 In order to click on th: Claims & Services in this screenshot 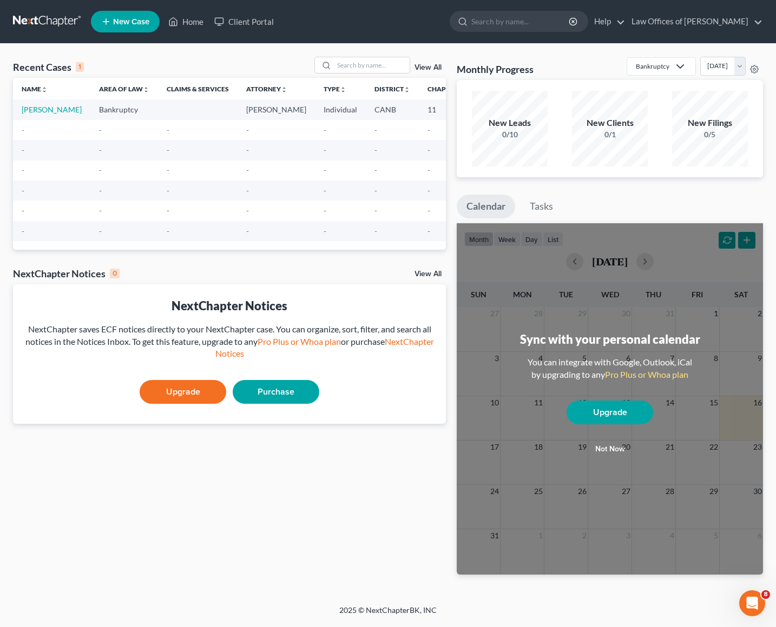, I will do `click(197, 89)`.